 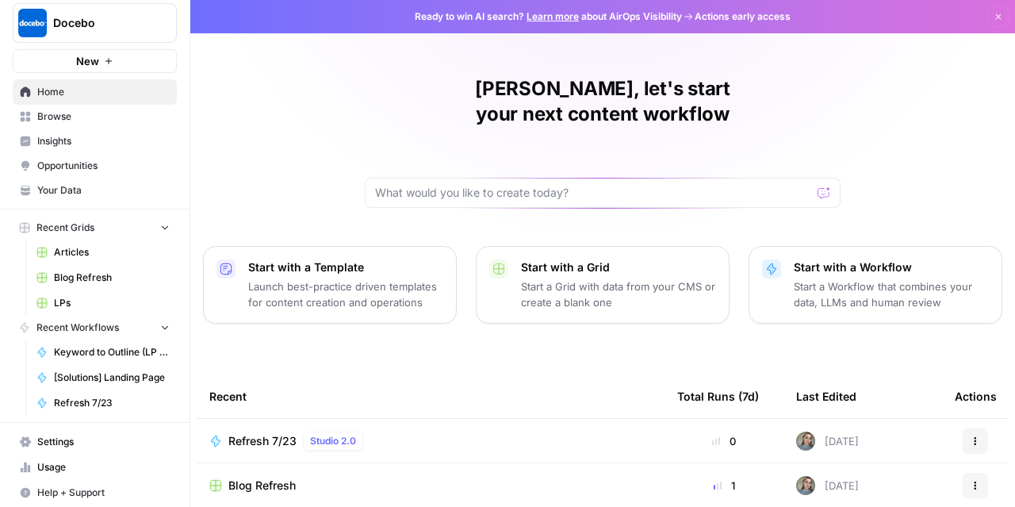 What do you see at coordinates (892, 294) in the screenshot?
I see `p: Start a Workflow that combines your data, LLMs and human review` at bounding box center [892, 294].